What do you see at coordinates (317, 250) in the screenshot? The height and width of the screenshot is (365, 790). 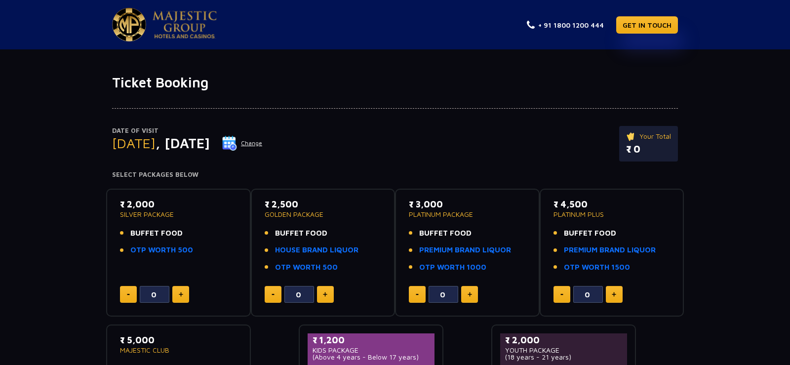 I see `a: HOUSE BRAND LIQUOR` at bounding box center [317, 250].